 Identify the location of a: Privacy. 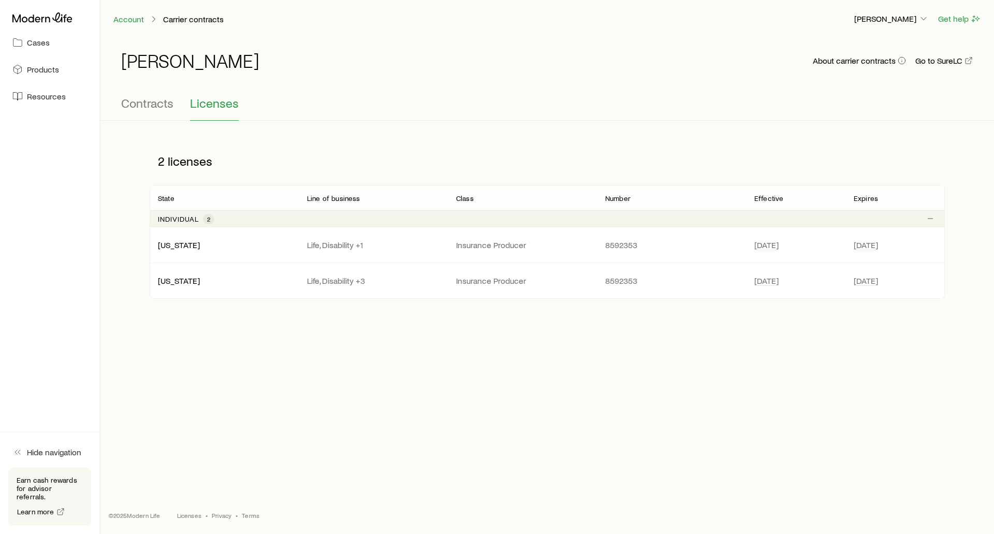
(222, 515).